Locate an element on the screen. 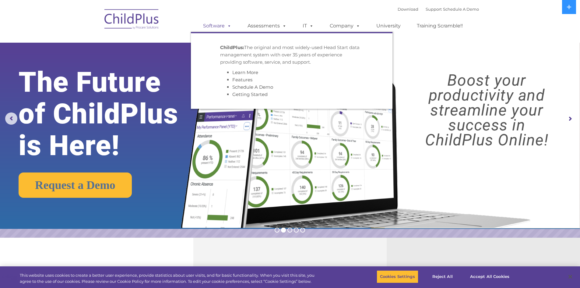 This screenshot has height=288, width=580. a: Request a Demo is located at coordinates (75, 185).